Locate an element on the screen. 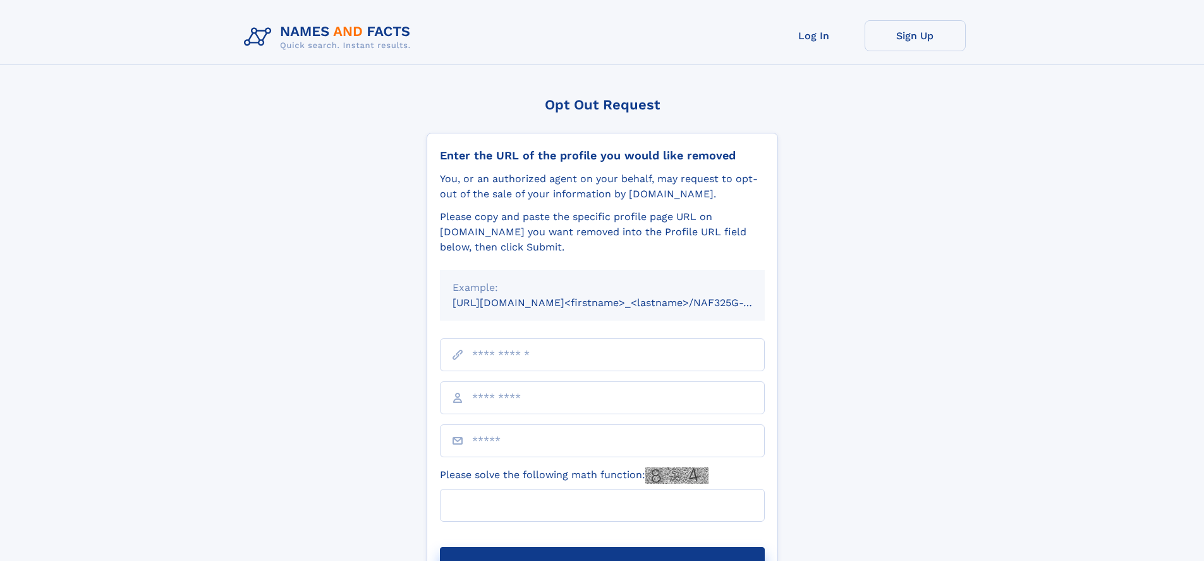  label: Please solve the following math function: is located at coordinates (574, 475).